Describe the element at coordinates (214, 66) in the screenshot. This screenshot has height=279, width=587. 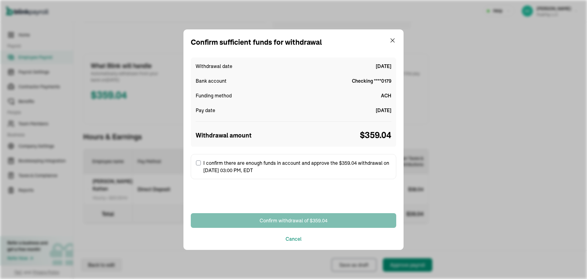
I see `span: Withdrawal date` at that location.